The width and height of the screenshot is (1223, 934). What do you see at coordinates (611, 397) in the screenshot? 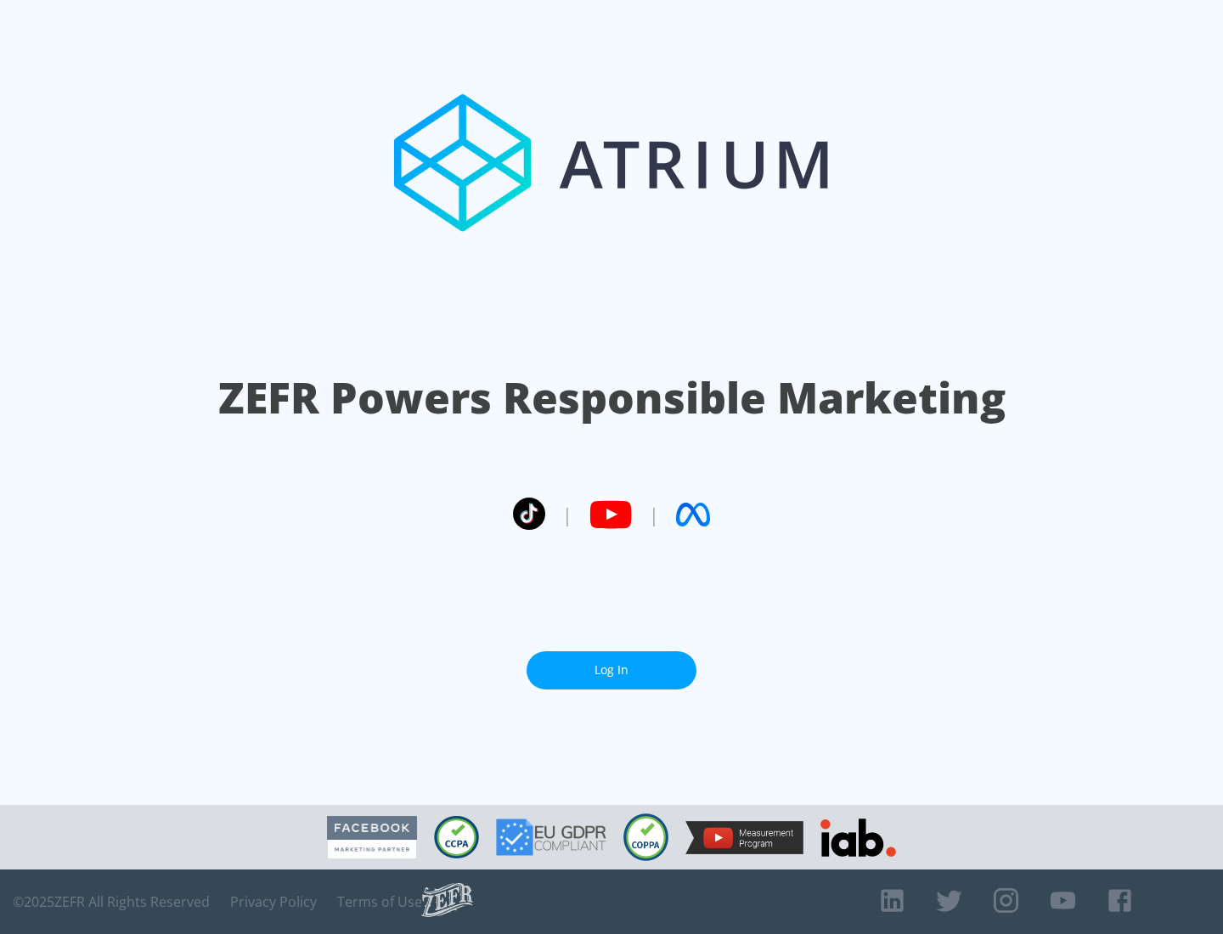
I see `h1: ZEFR Powers Responsible Marketing` at bounding box center [611, 397].